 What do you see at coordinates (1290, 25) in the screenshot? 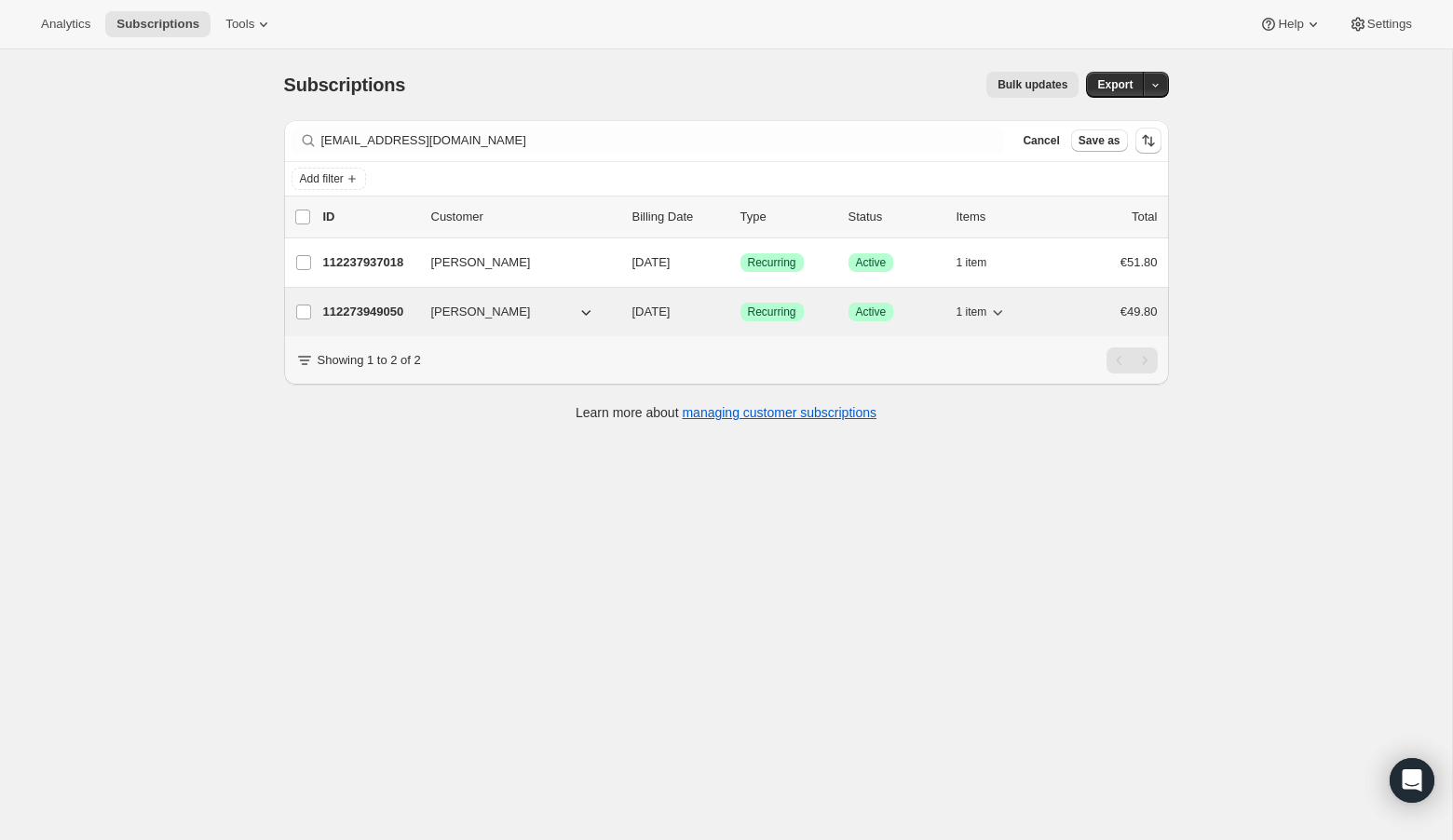
I see `span: Help` at bounding box center [1290, 25].